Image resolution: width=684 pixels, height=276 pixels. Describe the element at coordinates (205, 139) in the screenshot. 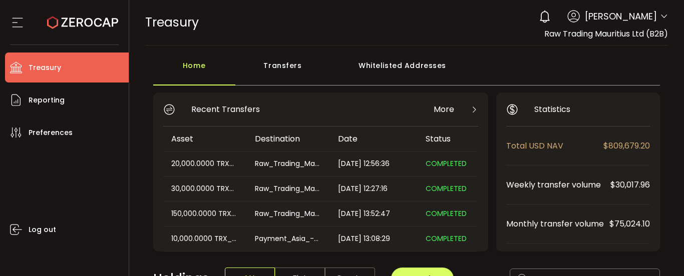

I see `div: Asset` at that location.